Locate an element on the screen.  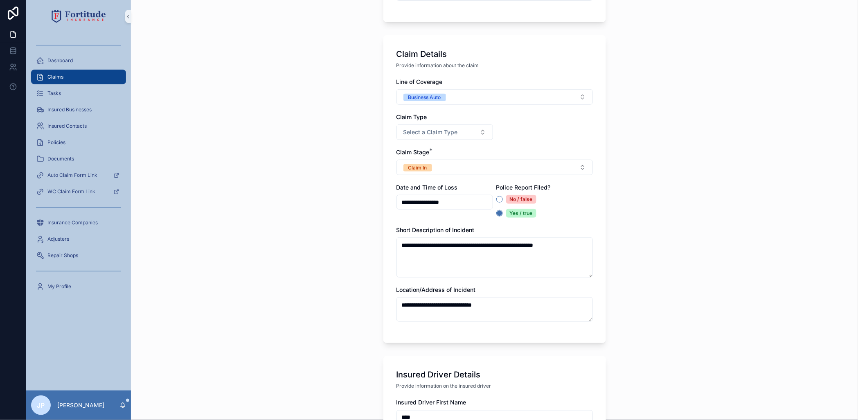
span: Claim Type is located at coordinates (412, 117).